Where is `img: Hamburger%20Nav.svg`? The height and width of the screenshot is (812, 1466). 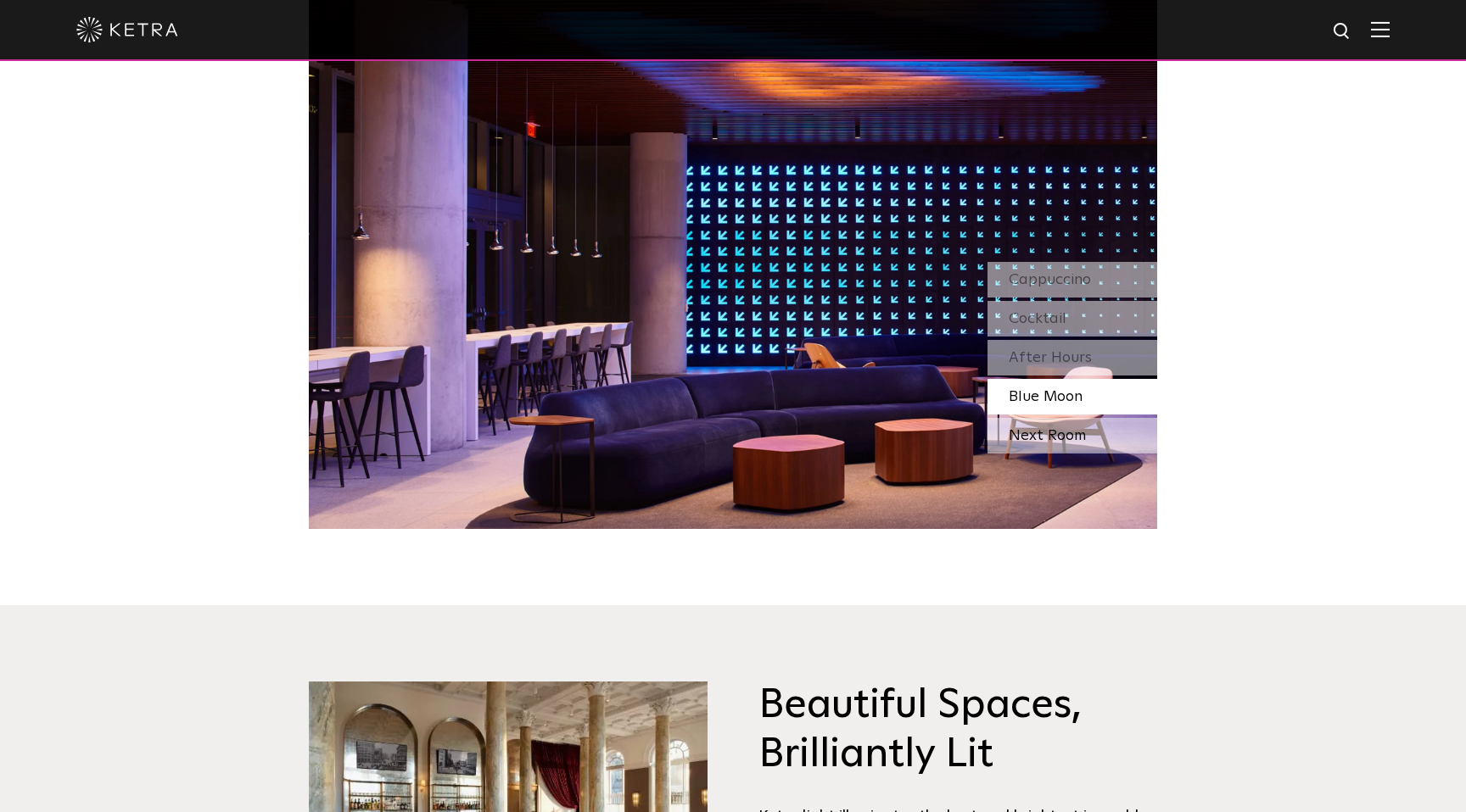 img: Hamburger%20Nav.svg is located at coordinates (1380, 29).